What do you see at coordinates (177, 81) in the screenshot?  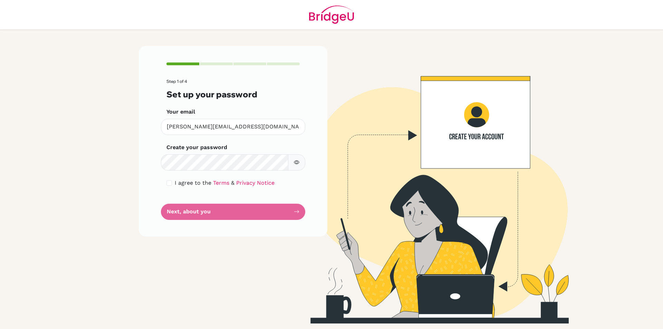 I see `span: Step 1 of 4` at bounding box center [177, 81].